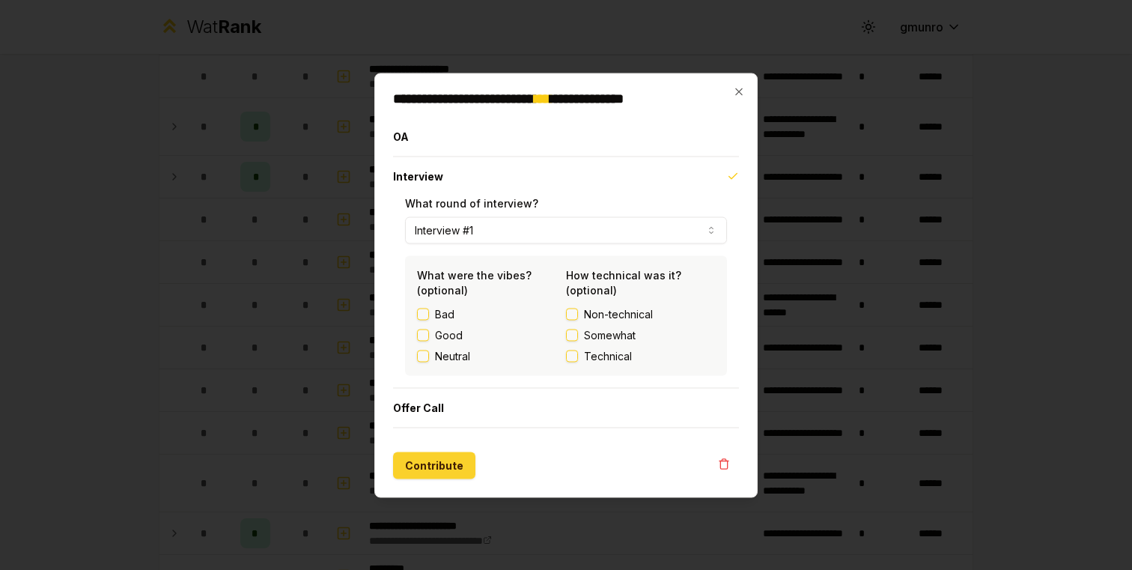 The height and width of the screenshot is (570, 1132). Describe the element at coordinates (608, 356) in the screenshot. I see `span: Technical` at that location.